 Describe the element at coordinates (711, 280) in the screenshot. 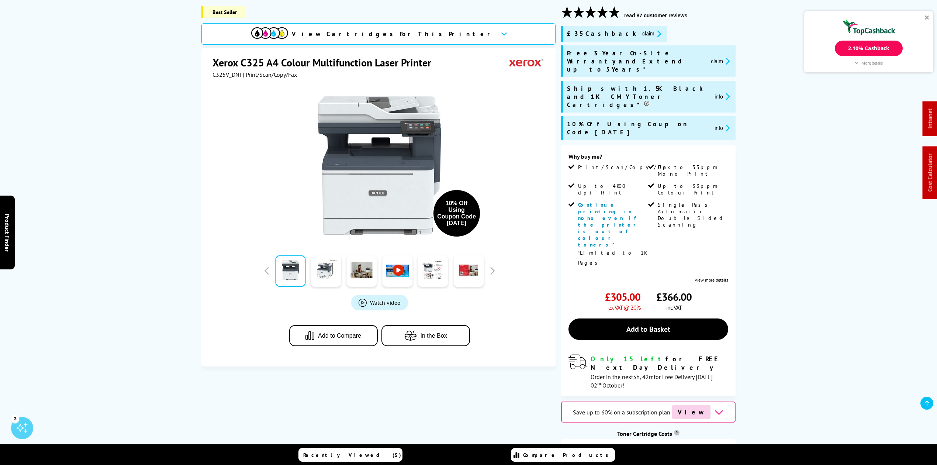

I see `a: View more details` at that location.